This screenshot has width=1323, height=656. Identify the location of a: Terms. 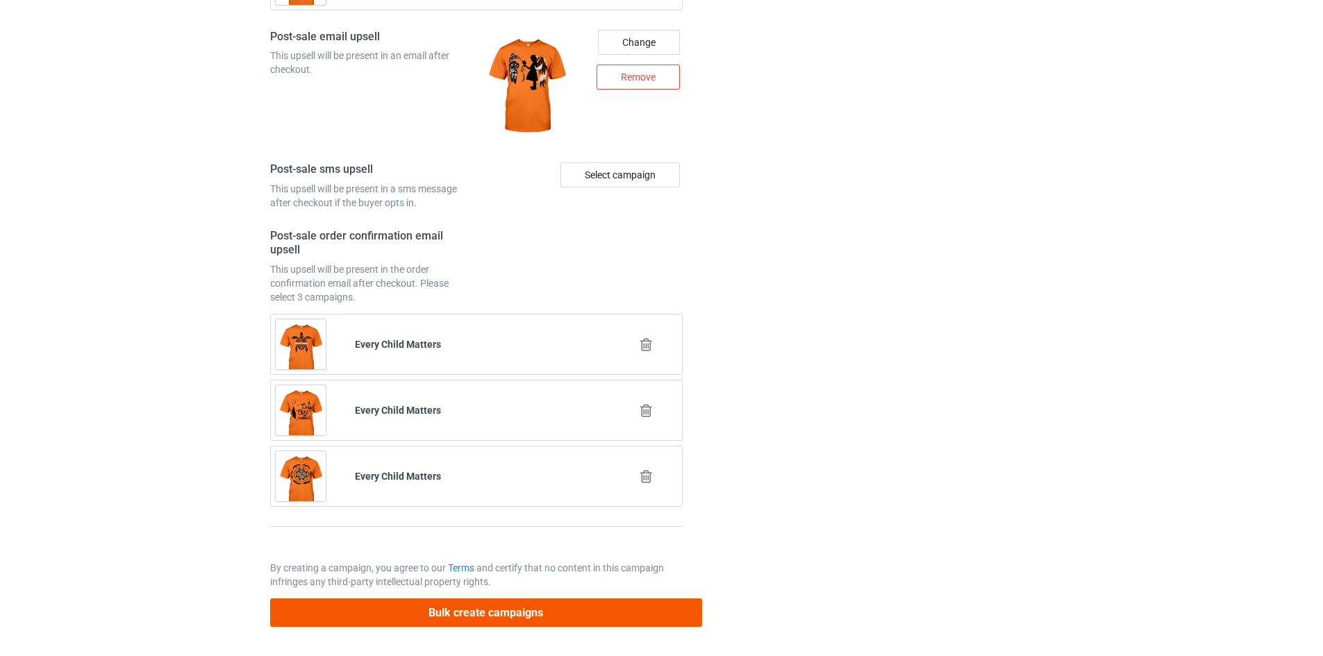
(461, 568).